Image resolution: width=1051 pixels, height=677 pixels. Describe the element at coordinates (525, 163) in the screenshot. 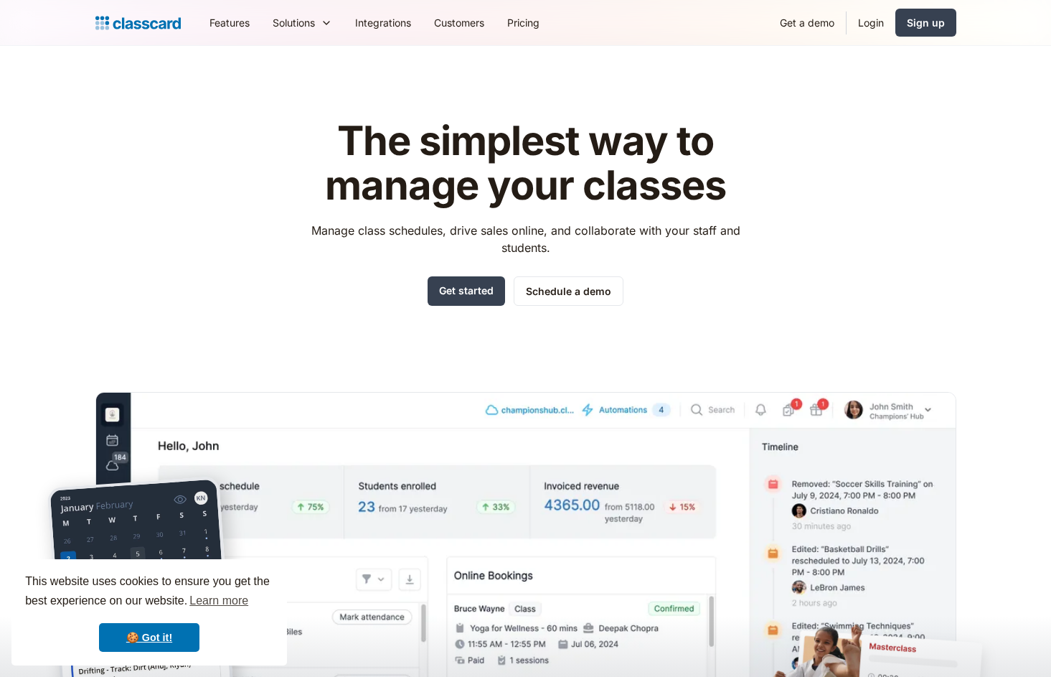

I see `h1: The simplest way to manage your classes` at that location.